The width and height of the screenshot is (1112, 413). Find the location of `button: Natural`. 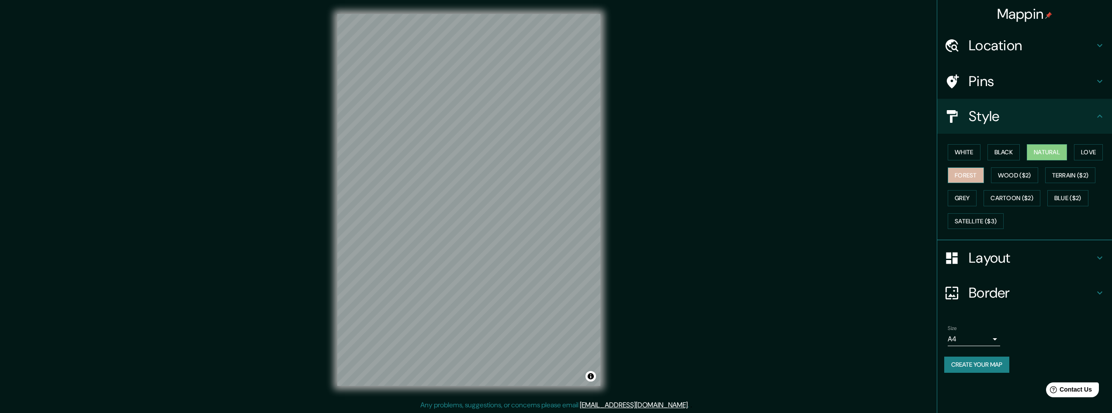

button: Natural is located at coordinates (1047, 152).